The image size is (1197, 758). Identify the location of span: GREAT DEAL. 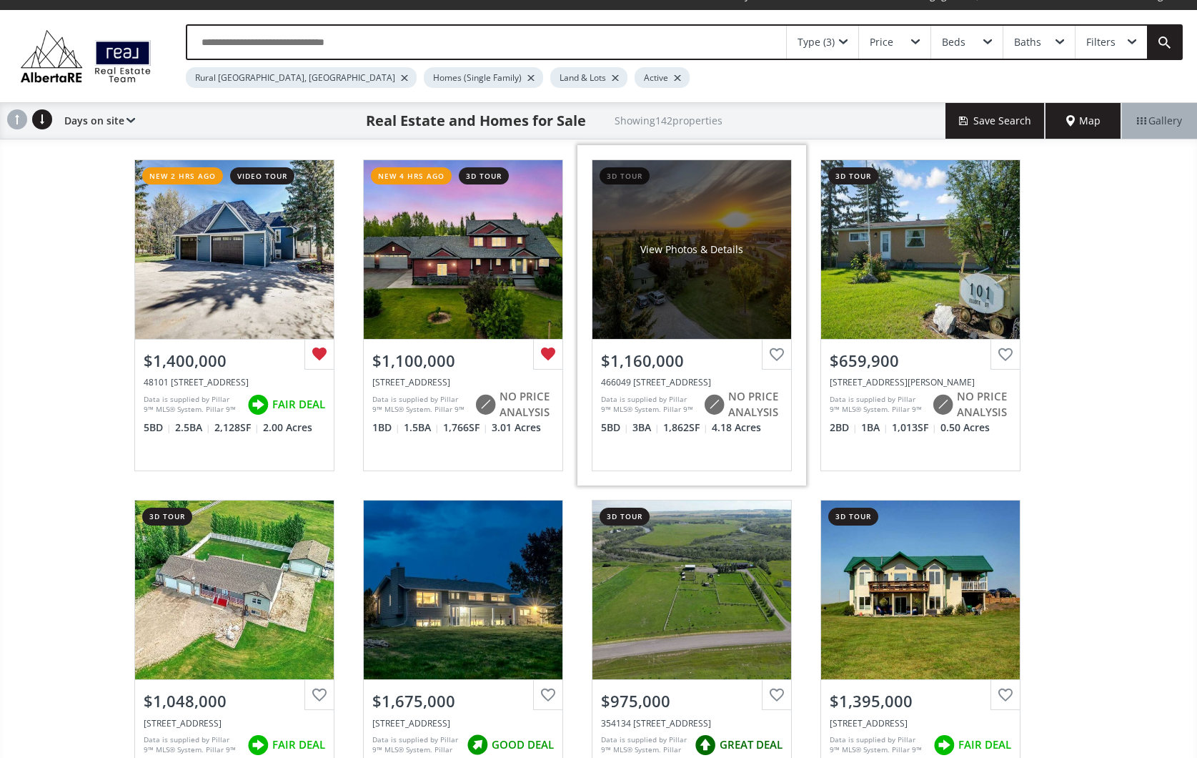
(751, 744).